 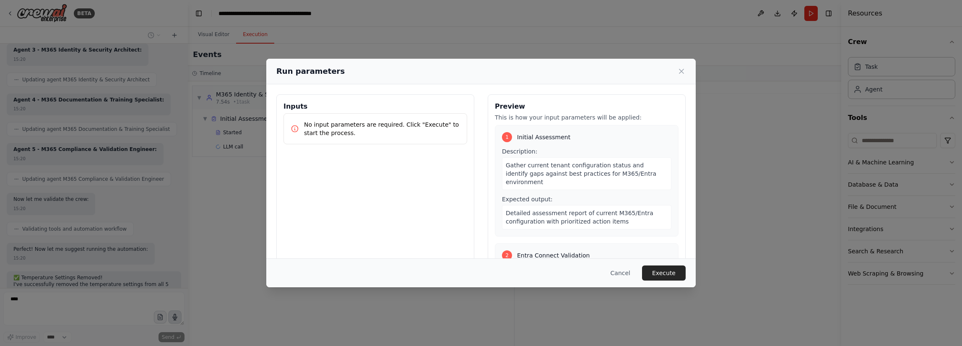 I want to click on div: 2, so click(x=507, y=255).